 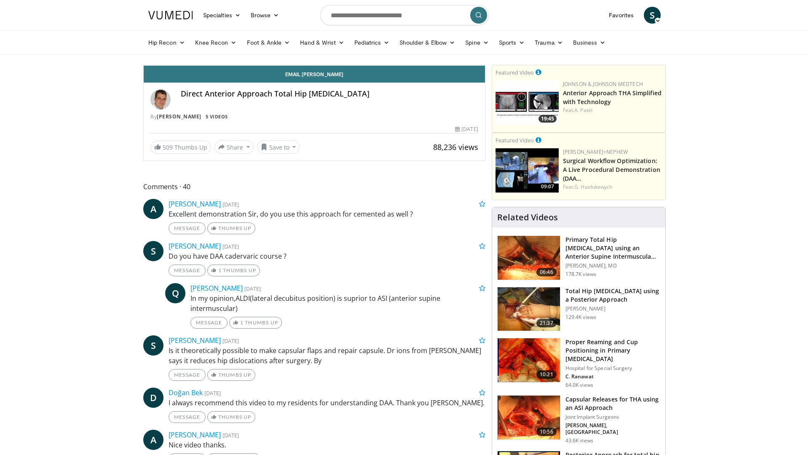 What do you see at coordinates (338, 303) in the screenshot?
I see `p: In my opinion,ALDI(lateral decubitus position) is suprior to ASI (anterior supine intermuscular)` at bounding box center [338, 303].